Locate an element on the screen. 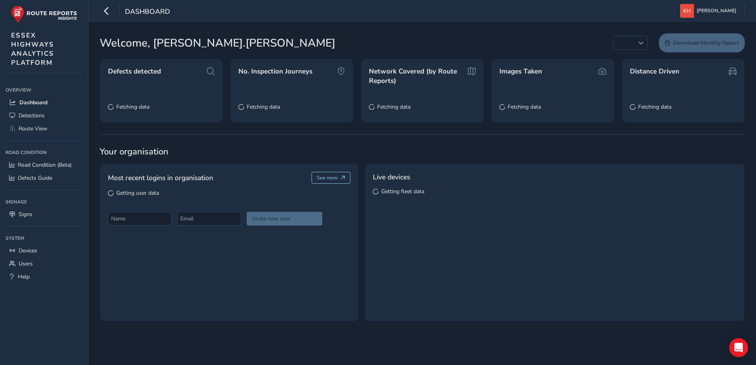  span: Images Taken is located at coordinates (521, 72).